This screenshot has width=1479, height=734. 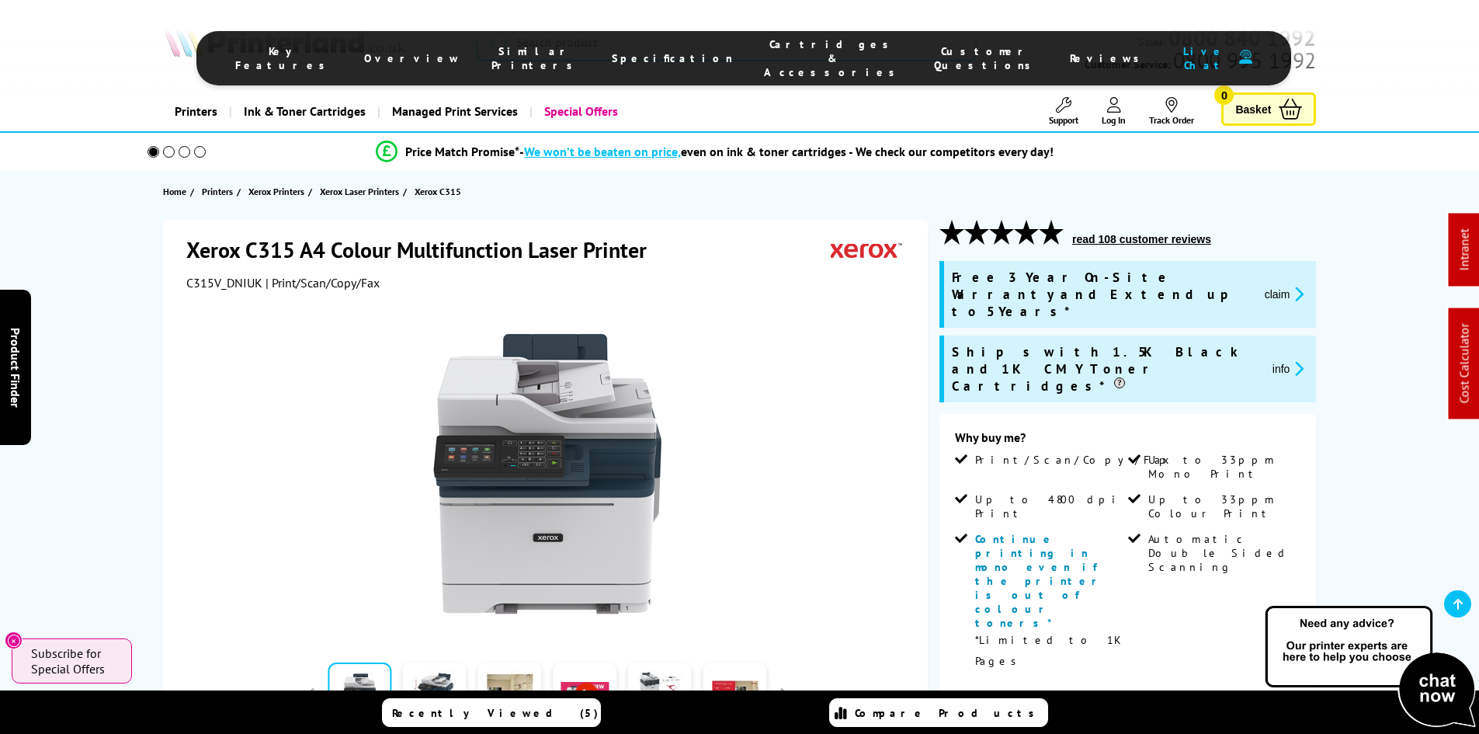 I want to click on a: Log In, so click(x=1113, y=111).